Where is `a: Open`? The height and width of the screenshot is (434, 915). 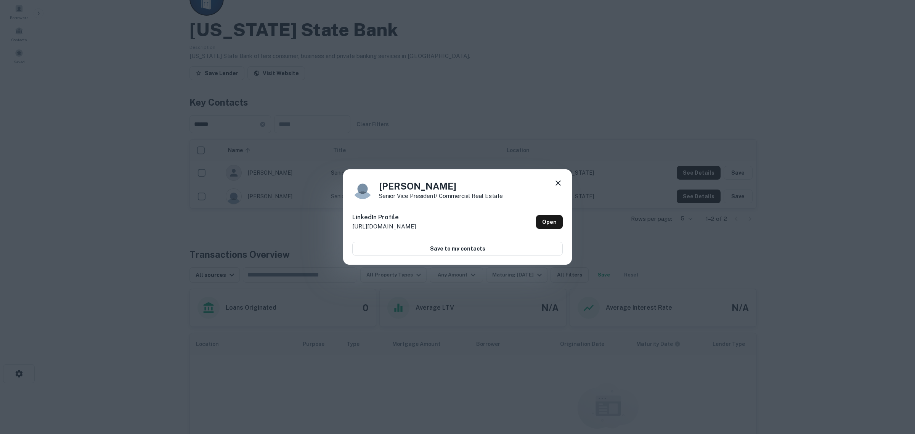 a: Open is located at coordinates (549, 222).